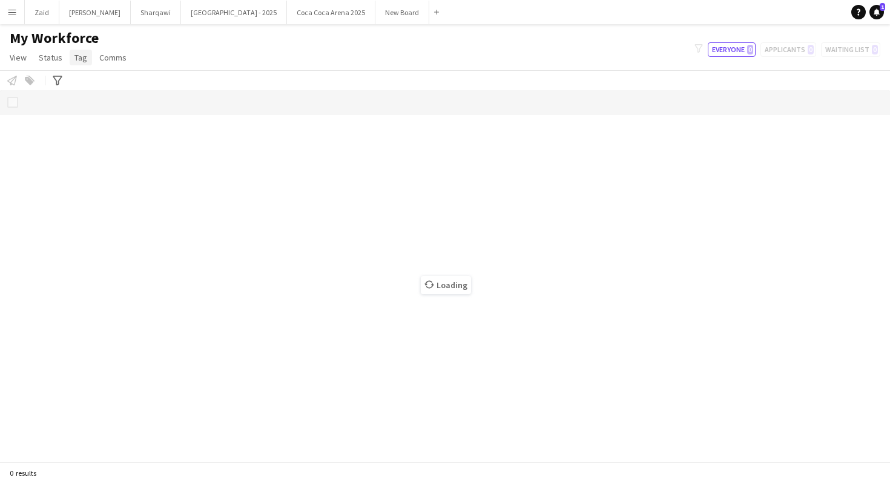  Describe the element at coordinates (446, 285) in the screenshot. I see `span: Loading` at that location.